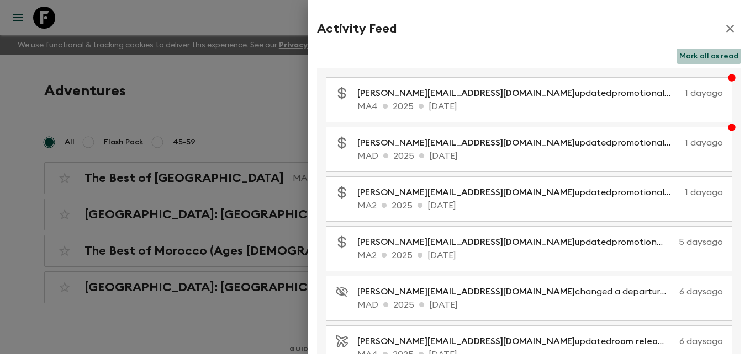  I want to click on span: room release days, so click(650, 342).